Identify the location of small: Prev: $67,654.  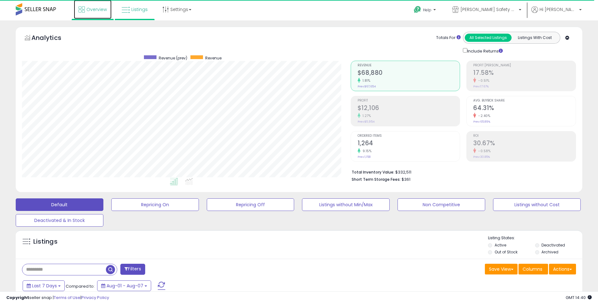
(367, 86).